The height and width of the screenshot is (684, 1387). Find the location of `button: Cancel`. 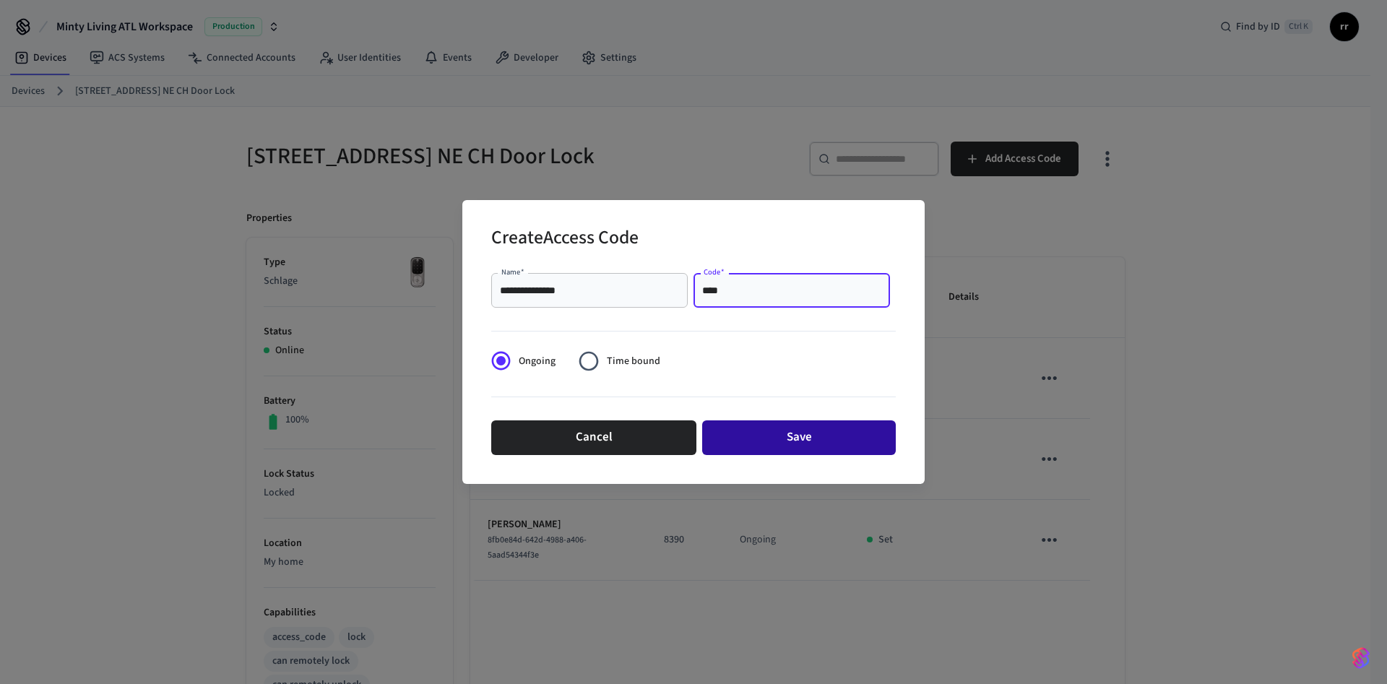

button: Cancel is located at coordinates (594, 438).